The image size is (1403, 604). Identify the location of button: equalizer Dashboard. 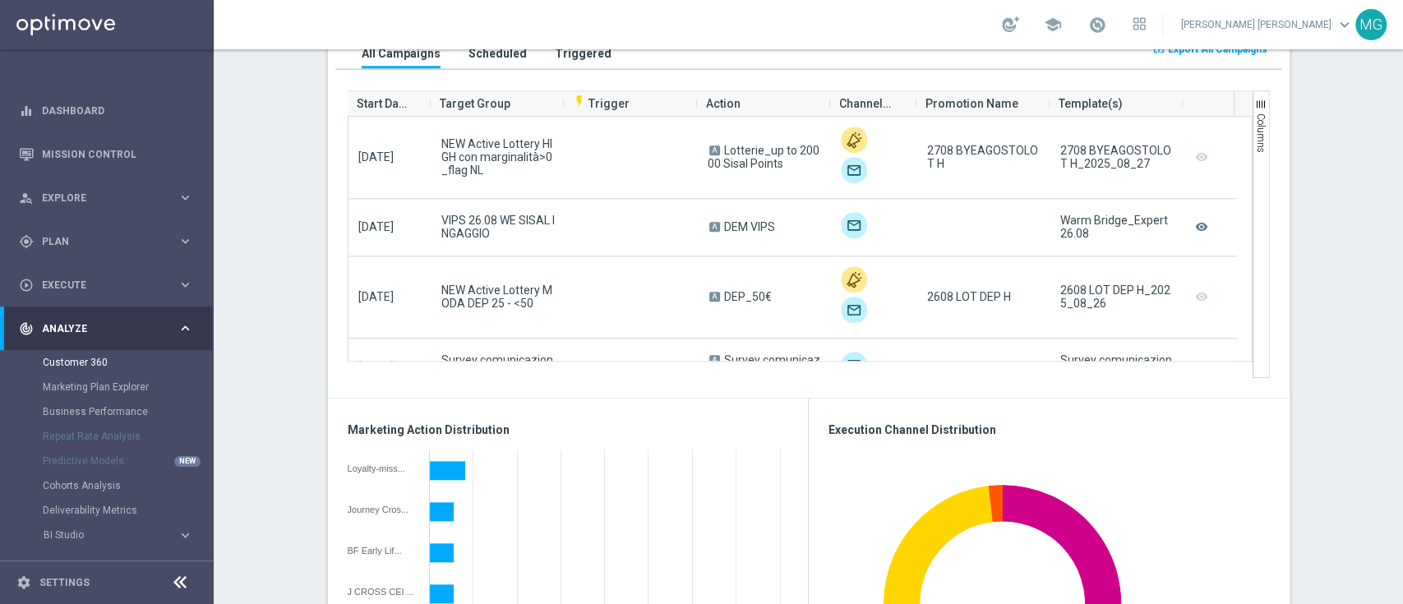
(106, 111).